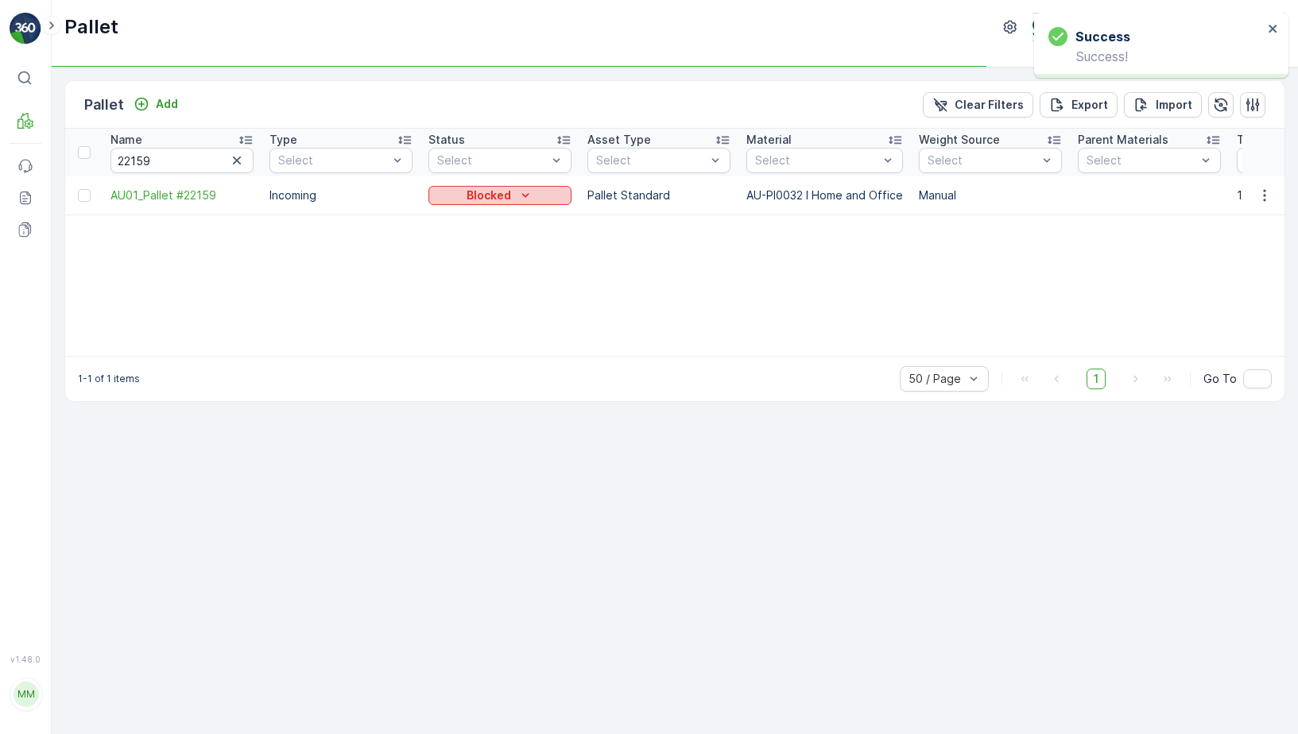 This screenshot has height=734, width=1298. Describe the element at coordinates (1159, 27) in the screenshot. I see `button: Terracycle-AU04 - Sendable(+10:00)` at that location.